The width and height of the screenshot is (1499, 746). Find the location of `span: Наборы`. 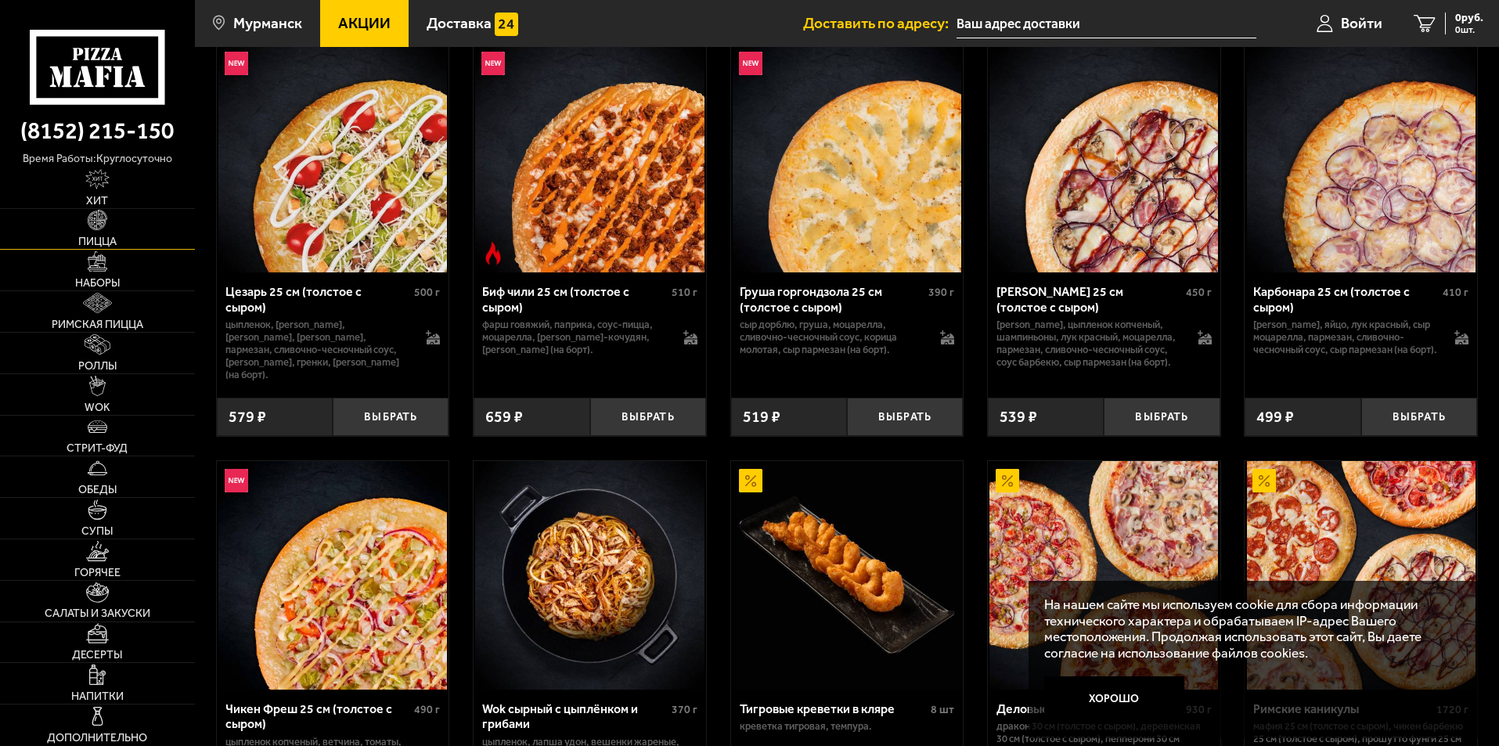

span: Наборы is located at coordinates (97, 283).